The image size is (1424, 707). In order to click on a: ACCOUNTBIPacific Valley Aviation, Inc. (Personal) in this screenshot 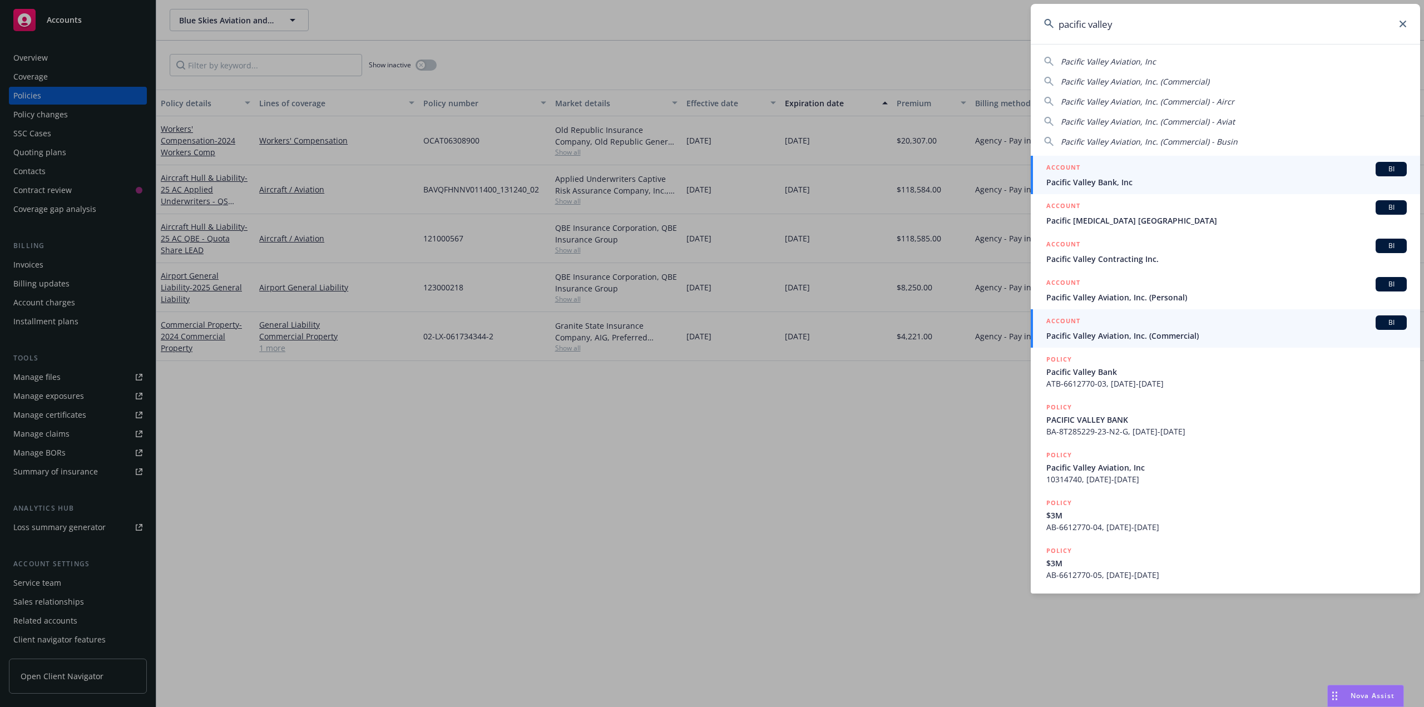, I will do `click(1225, 290)`.